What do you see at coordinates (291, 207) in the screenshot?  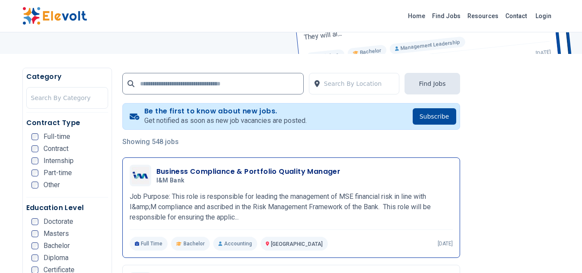 I see `a: I&M BankBusiness Compliance & Portfolio Quality ManagerI&M BankJob Purpose: This role is responsi...` at bounding box center [291, 207].